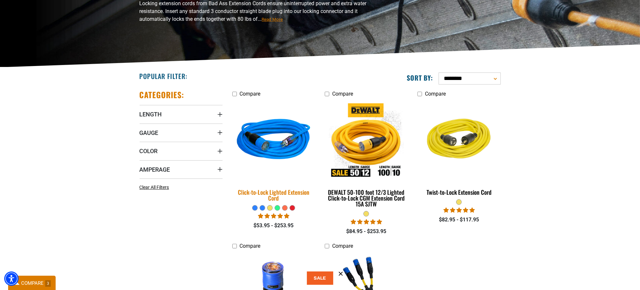 This screenshot has width=640, height=290. Describe the element at coordinates (366, 222) in the screenshot. I see `span: 4.84 stars` at that location.